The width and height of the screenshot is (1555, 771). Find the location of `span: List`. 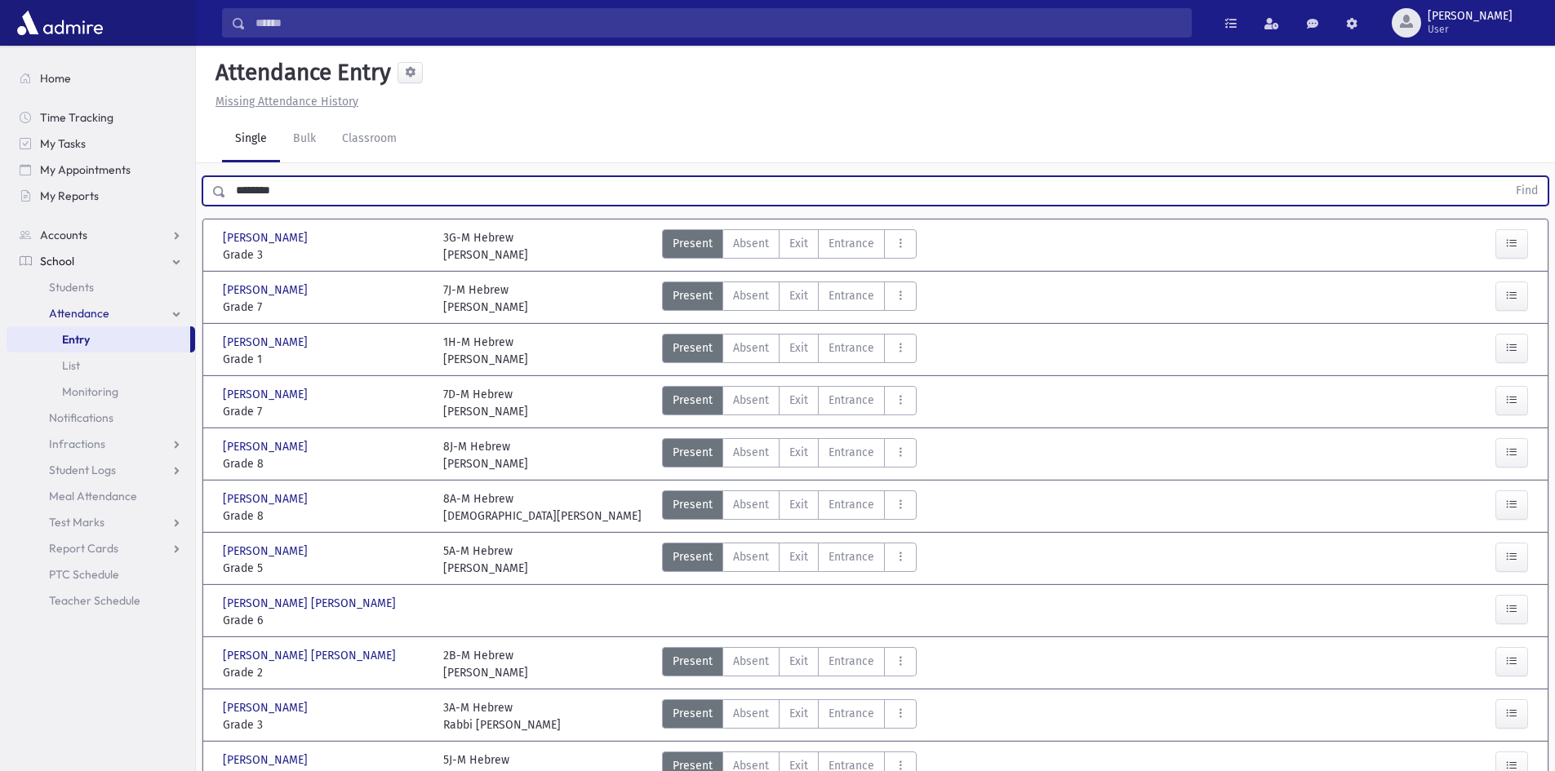

span: List is located at coordinates (71, 366).